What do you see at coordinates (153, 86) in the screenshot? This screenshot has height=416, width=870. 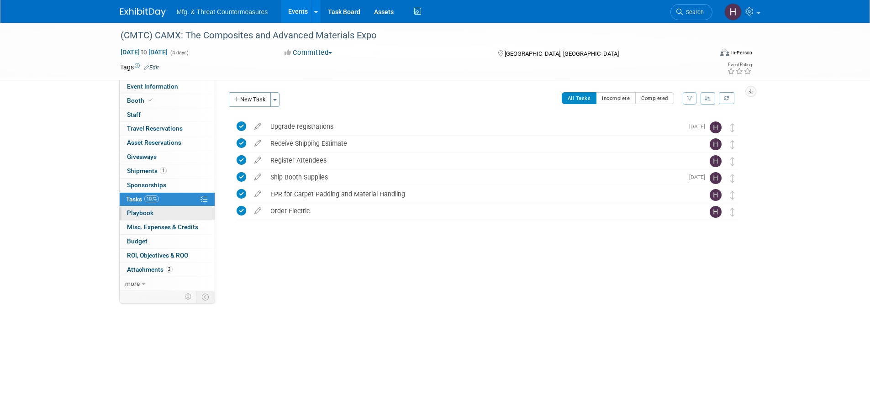 I see `span: Event Information` at bounding box center [153, 86].